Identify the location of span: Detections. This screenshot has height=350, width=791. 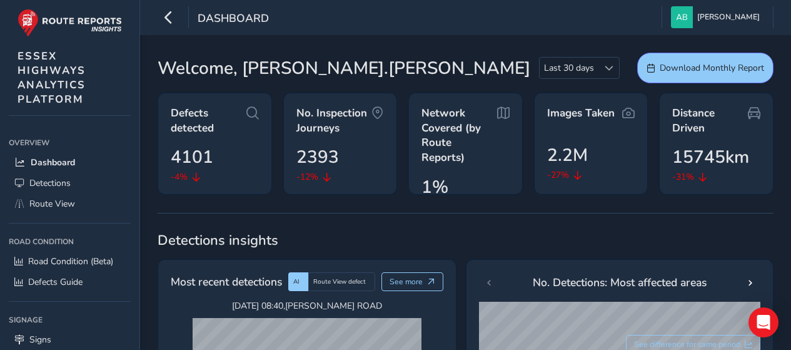
(50, 183).